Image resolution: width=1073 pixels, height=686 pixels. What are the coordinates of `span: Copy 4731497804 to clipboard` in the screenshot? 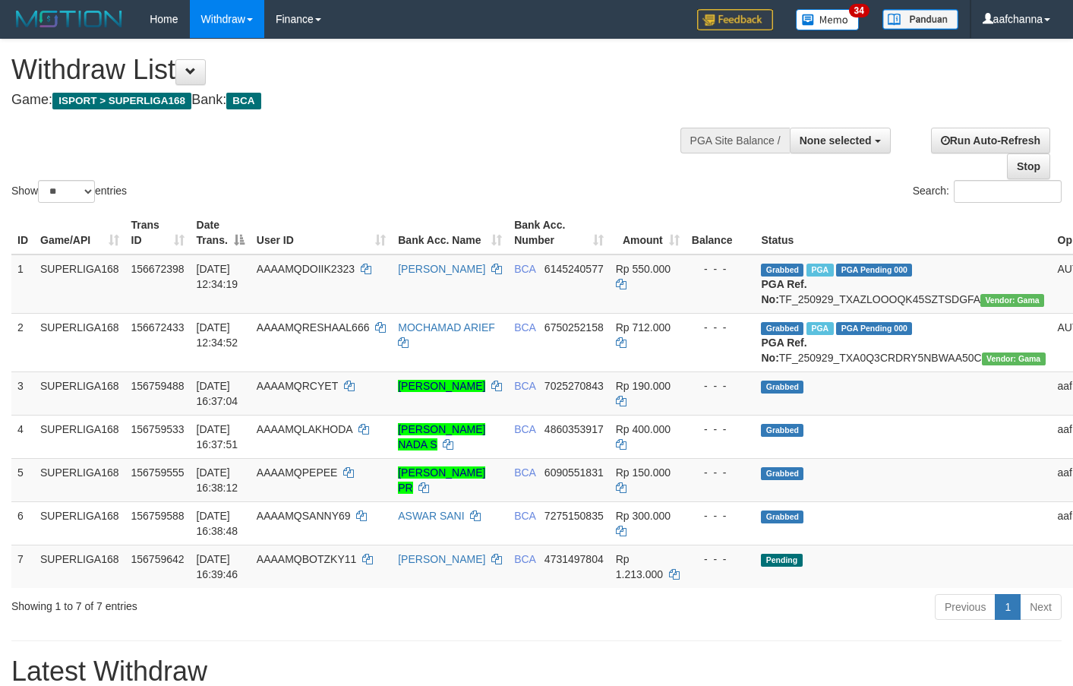 It's located at (574, 559).